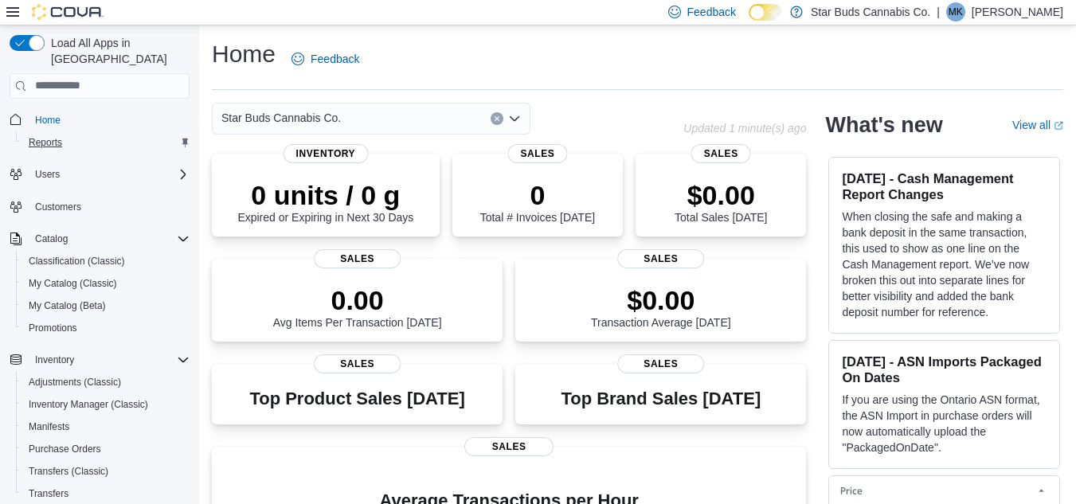  I want to click on button: Home, so click(100, 119).